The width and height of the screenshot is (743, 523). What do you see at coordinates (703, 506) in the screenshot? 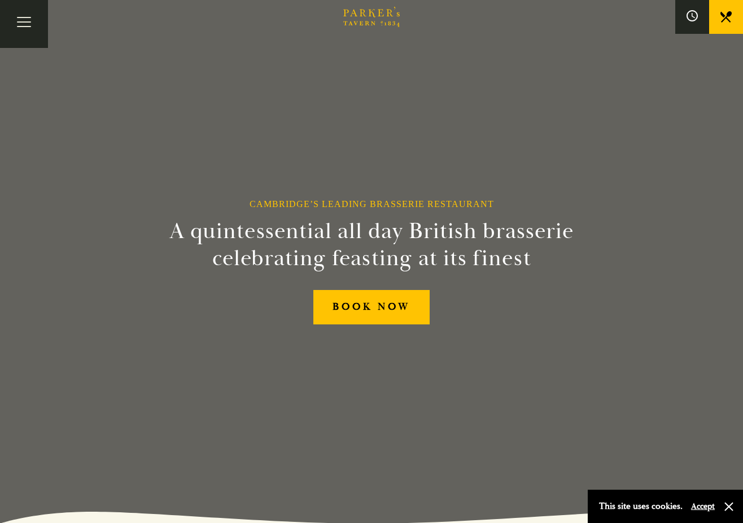
I see `button: Accept` at bounding box center [703, 506].